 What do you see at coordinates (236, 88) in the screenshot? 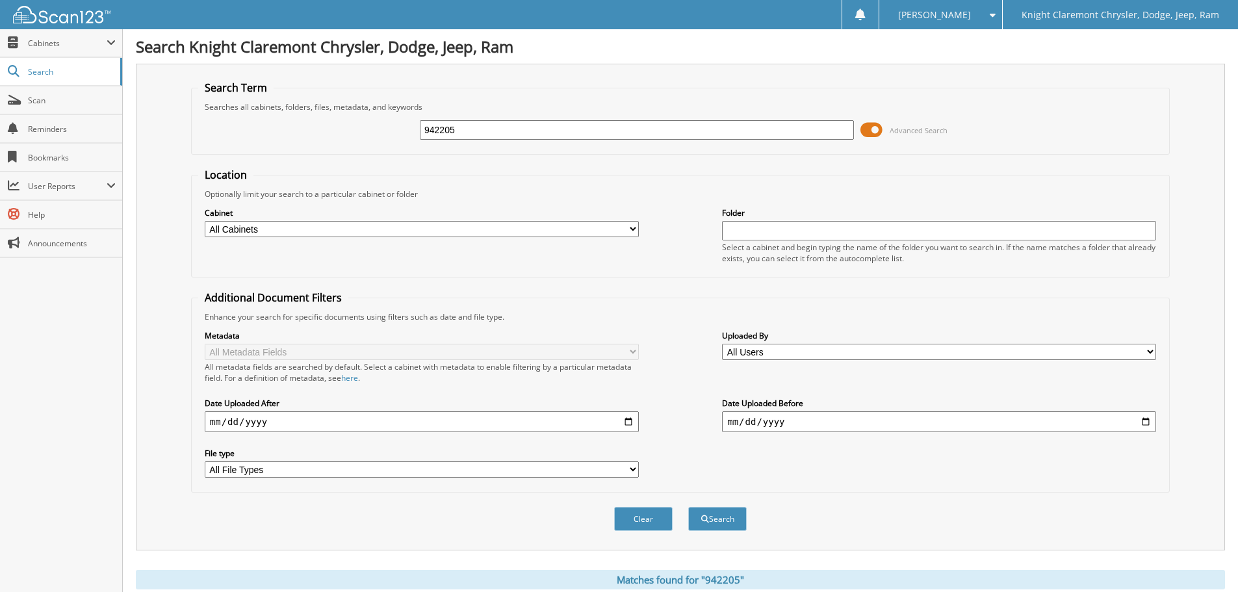
I see `legend: Search Term` at bounding box center [236, 88].